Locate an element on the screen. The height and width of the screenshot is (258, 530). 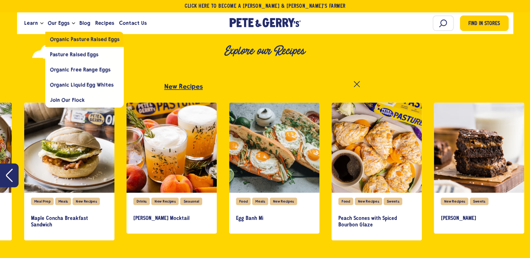
button: Open the dropdown menu for Our Eggs is located at coordinates (73, 23).